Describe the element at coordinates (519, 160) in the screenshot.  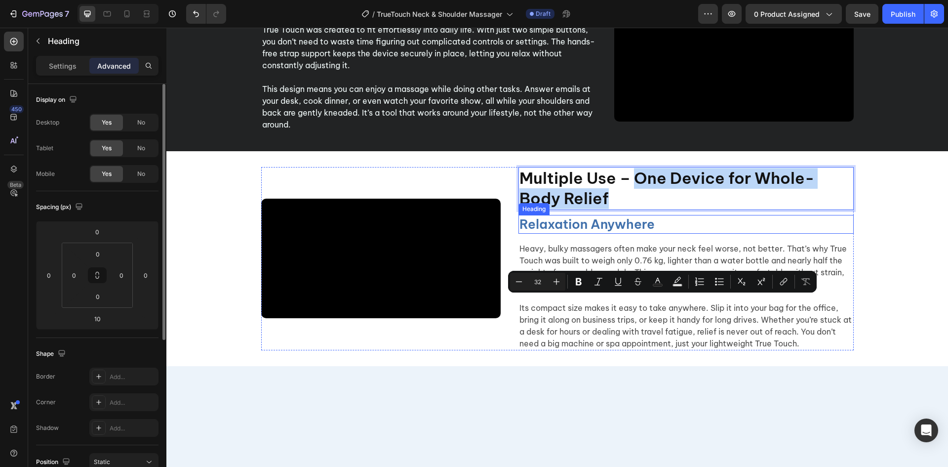
I see `p: Multiple Use – One Device for Whole-Body Relief` at that location.